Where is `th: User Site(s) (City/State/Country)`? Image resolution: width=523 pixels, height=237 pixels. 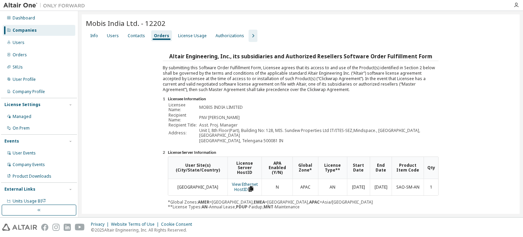 th: User Site(s) (City/State/Country) is located at coordinates (198, 168).